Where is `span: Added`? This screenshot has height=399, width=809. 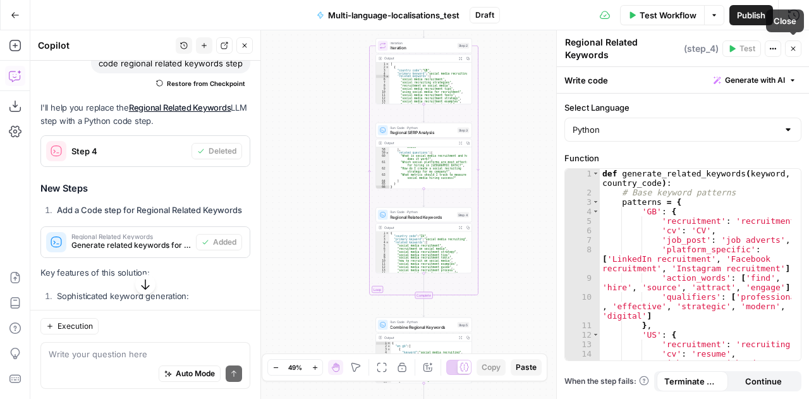
span: Added is located at coordinates (224, 242).